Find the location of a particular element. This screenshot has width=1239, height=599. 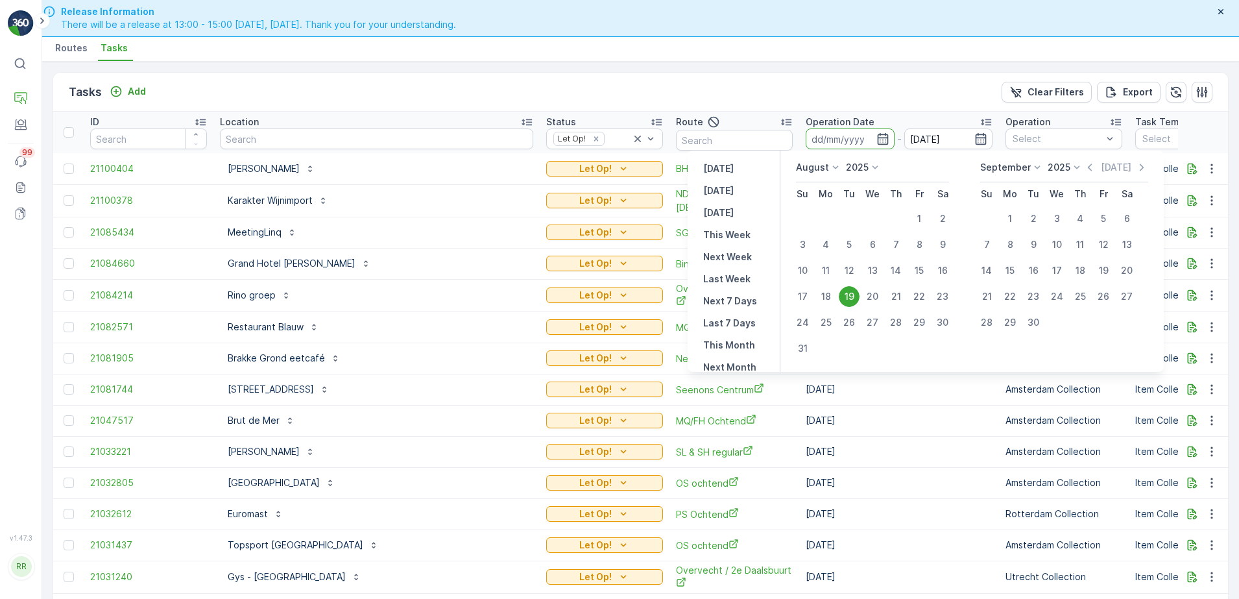

td: Utrecht Collection is located at coordinates (1064, 577).